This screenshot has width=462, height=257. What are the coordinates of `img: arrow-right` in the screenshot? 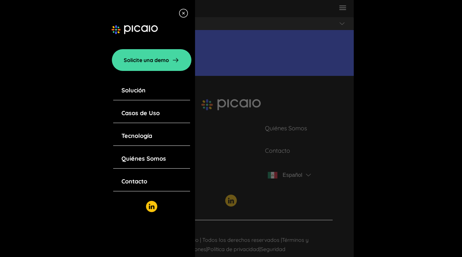 It's located at (175, 60).